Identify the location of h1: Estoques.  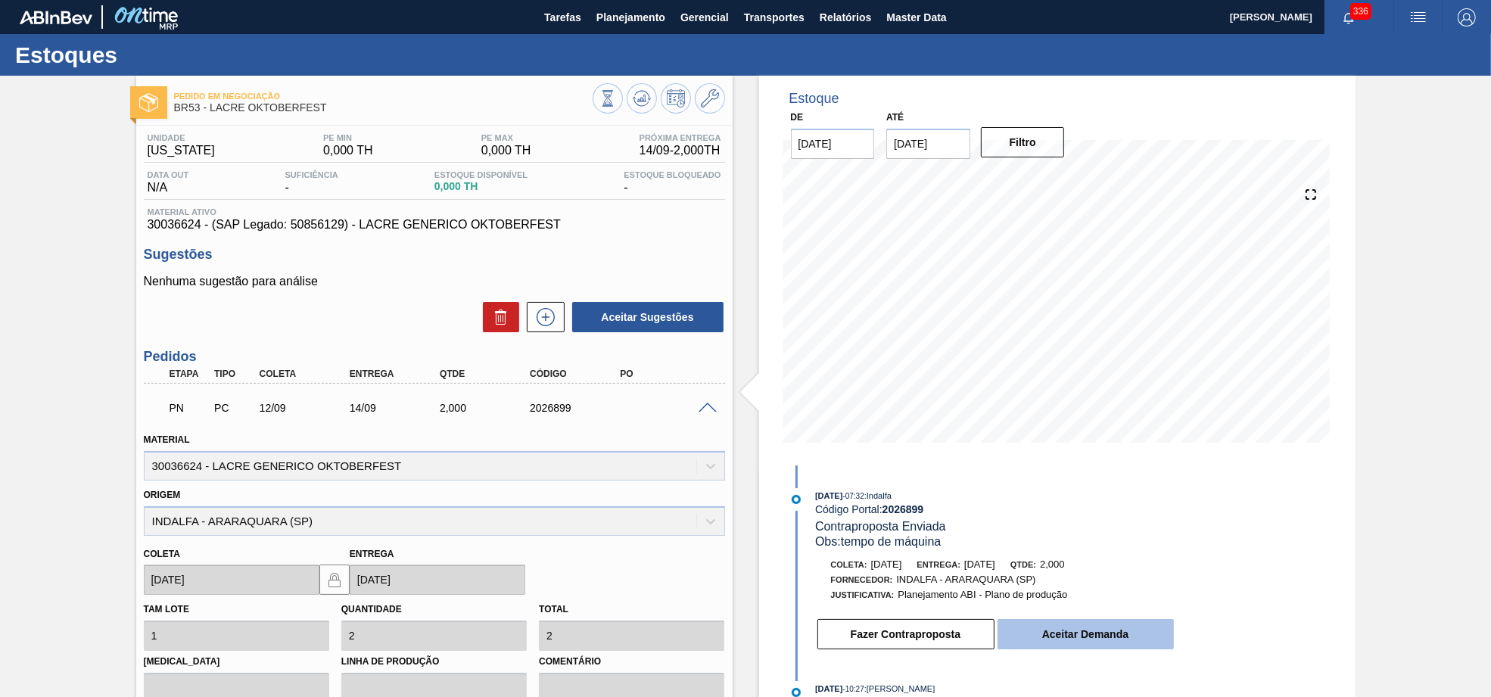
(149, 55).